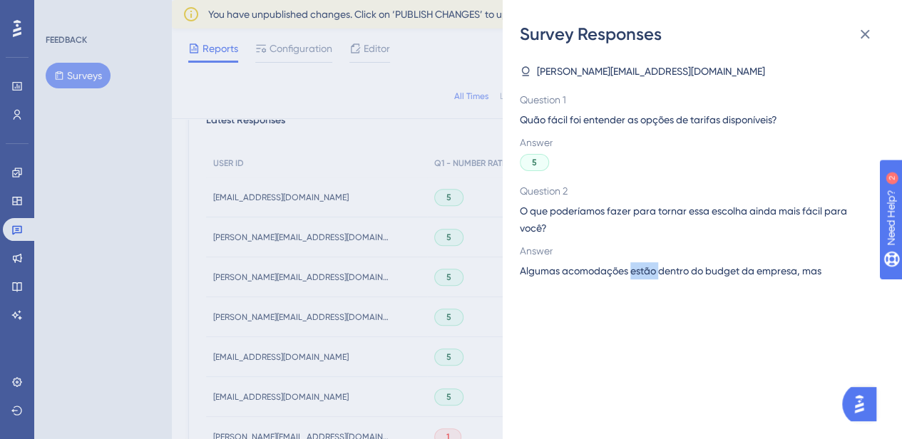 This screenshot has height=439, width=902. What do you see at coordinates (697, 100) in the screenshot?
I see `span: Question 1` at bounding box center [697, 100].